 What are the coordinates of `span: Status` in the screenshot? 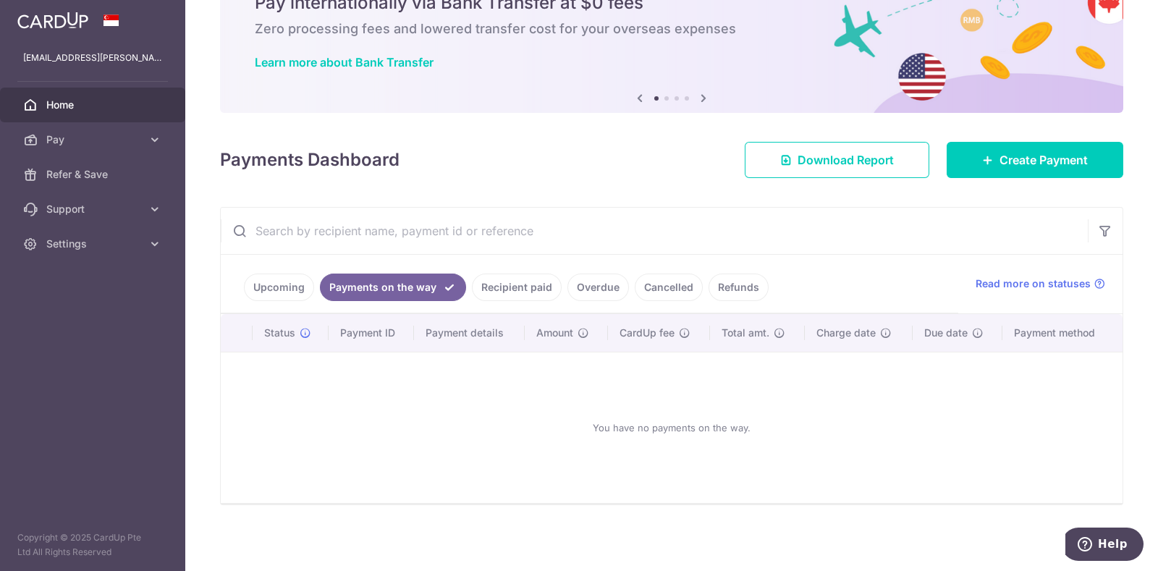 It's located at (279, 333).